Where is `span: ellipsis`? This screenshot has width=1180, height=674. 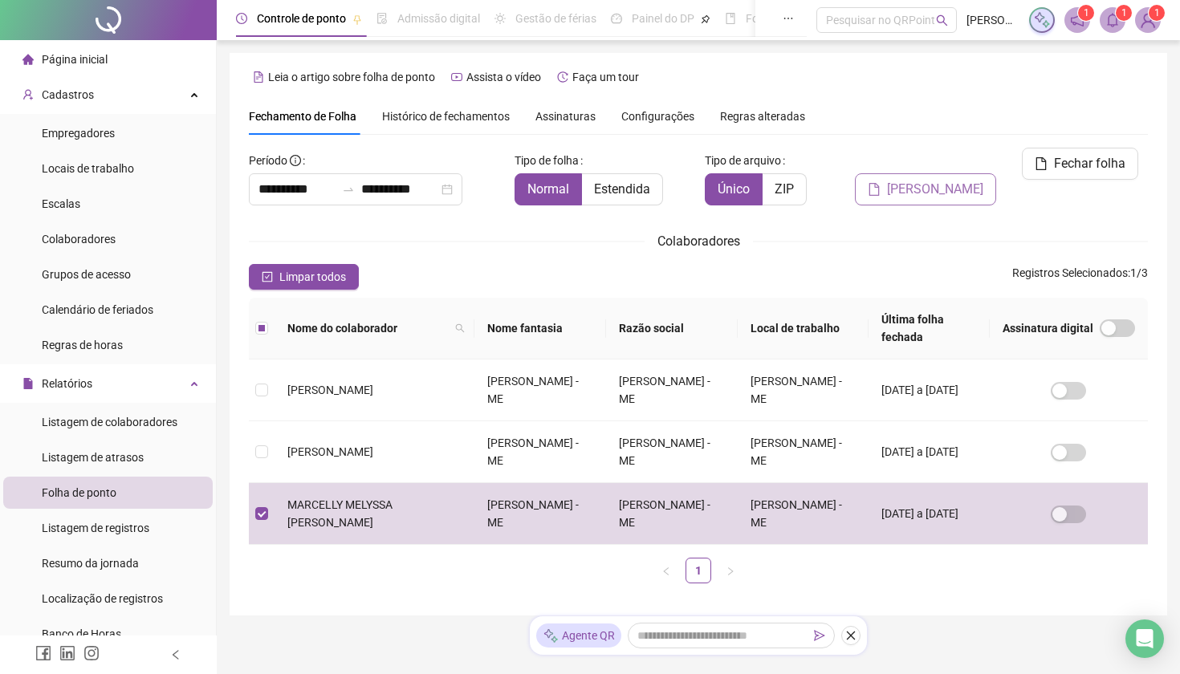
span: ellipsis is located at coordinates (788, 18).